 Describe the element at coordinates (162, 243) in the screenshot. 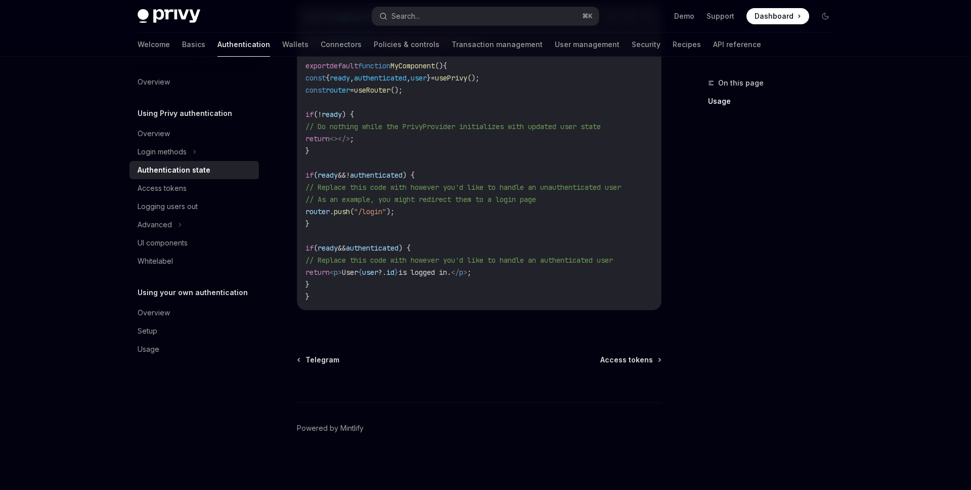

I see `div: UI components` at that location.